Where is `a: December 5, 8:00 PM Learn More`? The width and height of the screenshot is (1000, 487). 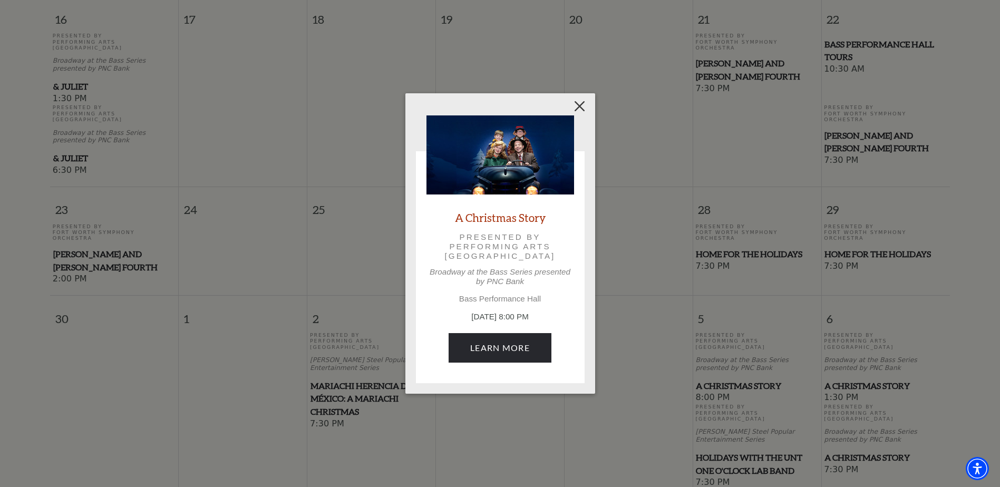
a: December 5, 8:00 PM Learn More is located at coordinates (500, 348).